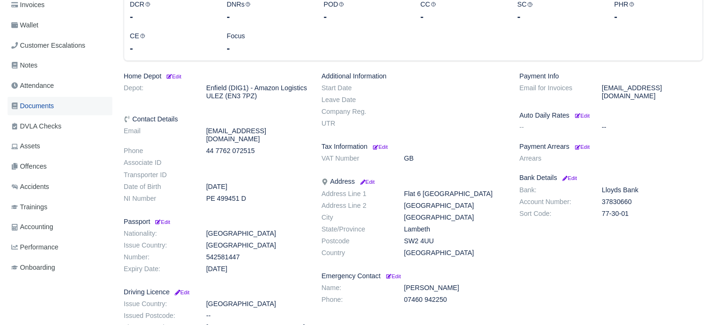 The height and width of the screenshot is (325, 718). I want to click on dt: Associate ID, so click(158, 162).